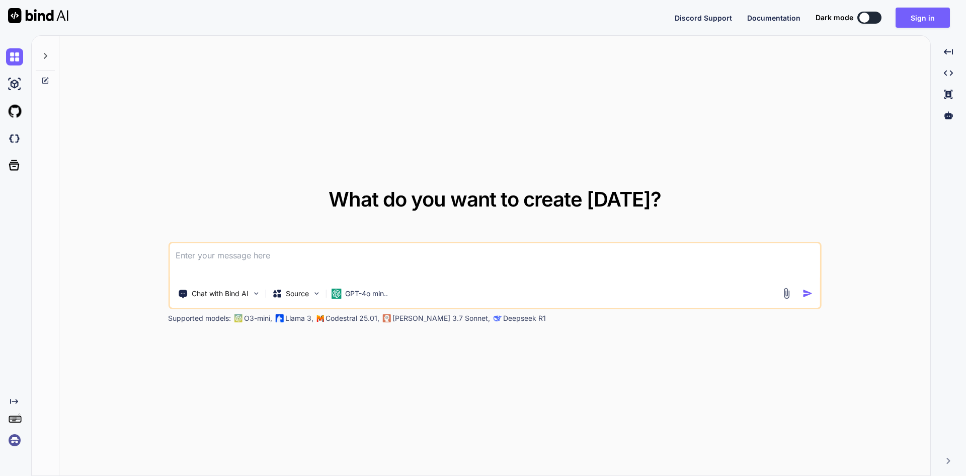 Image resolution: width=966 pixels, height=476 pixels. I want to click on img: Mistral-AI, so click(320, 318).